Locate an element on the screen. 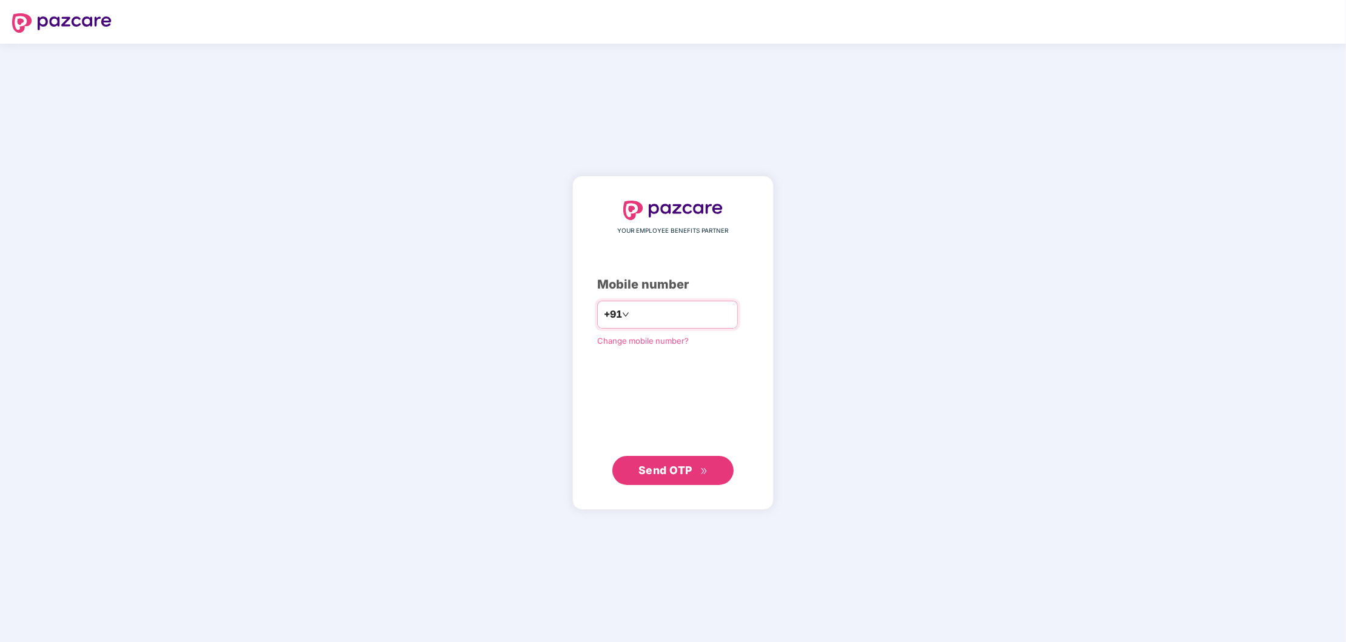 The image size is (1346, 642). a: Change mobile number? is located at coordinates (643, 341).